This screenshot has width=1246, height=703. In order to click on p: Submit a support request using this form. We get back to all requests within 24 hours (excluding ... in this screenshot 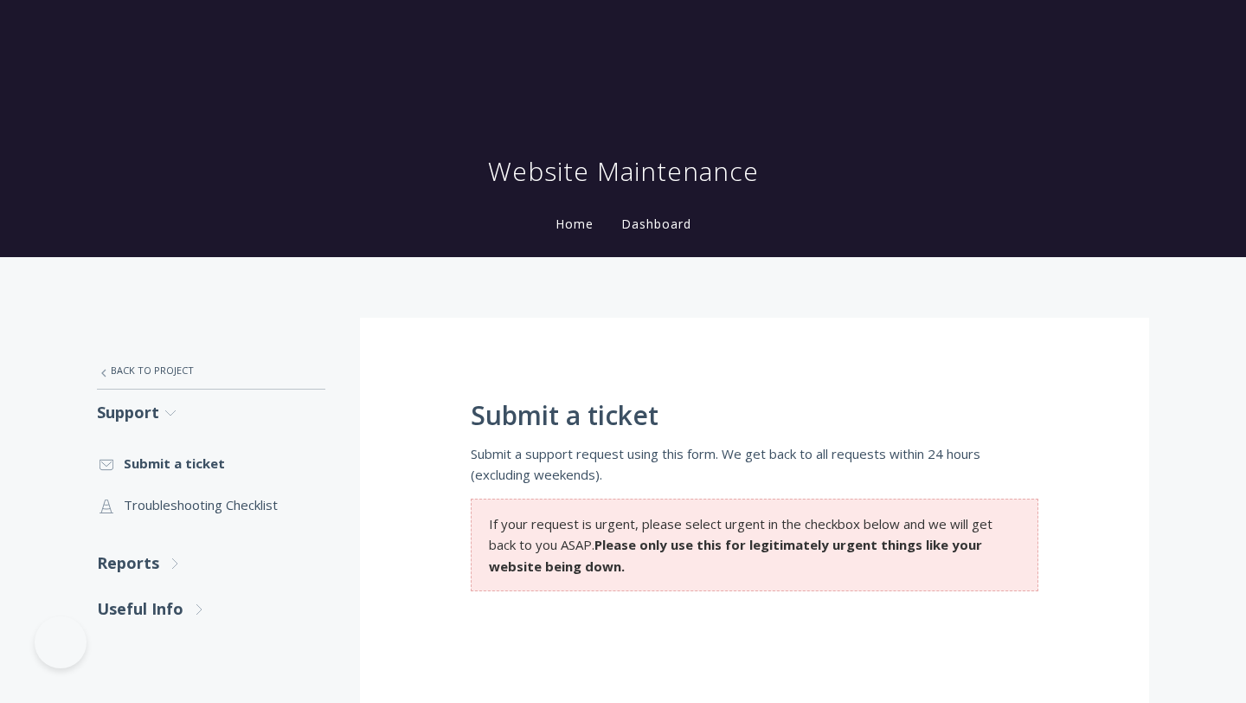, I will do `click(754, 464)`.